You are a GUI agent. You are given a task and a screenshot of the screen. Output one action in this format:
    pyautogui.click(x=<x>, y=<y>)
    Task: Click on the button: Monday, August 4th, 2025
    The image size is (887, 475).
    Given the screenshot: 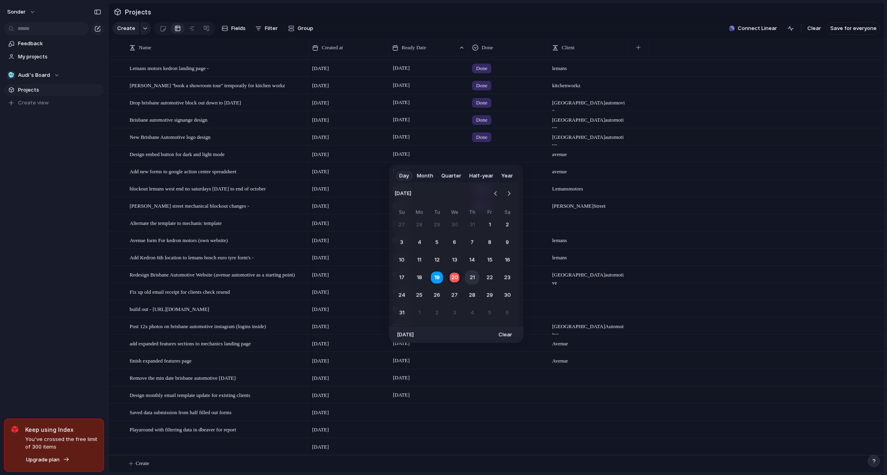 What is the action you would take?
    pyautogui.click(x=419, y=242)
    